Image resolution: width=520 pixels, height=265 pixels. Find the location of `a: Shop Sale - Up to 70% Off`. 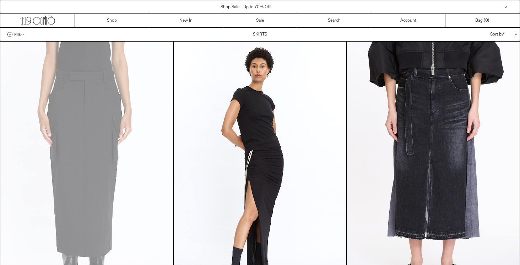

a: Shop Sale - Up to 70% Off is located at coordinates (245, 7).